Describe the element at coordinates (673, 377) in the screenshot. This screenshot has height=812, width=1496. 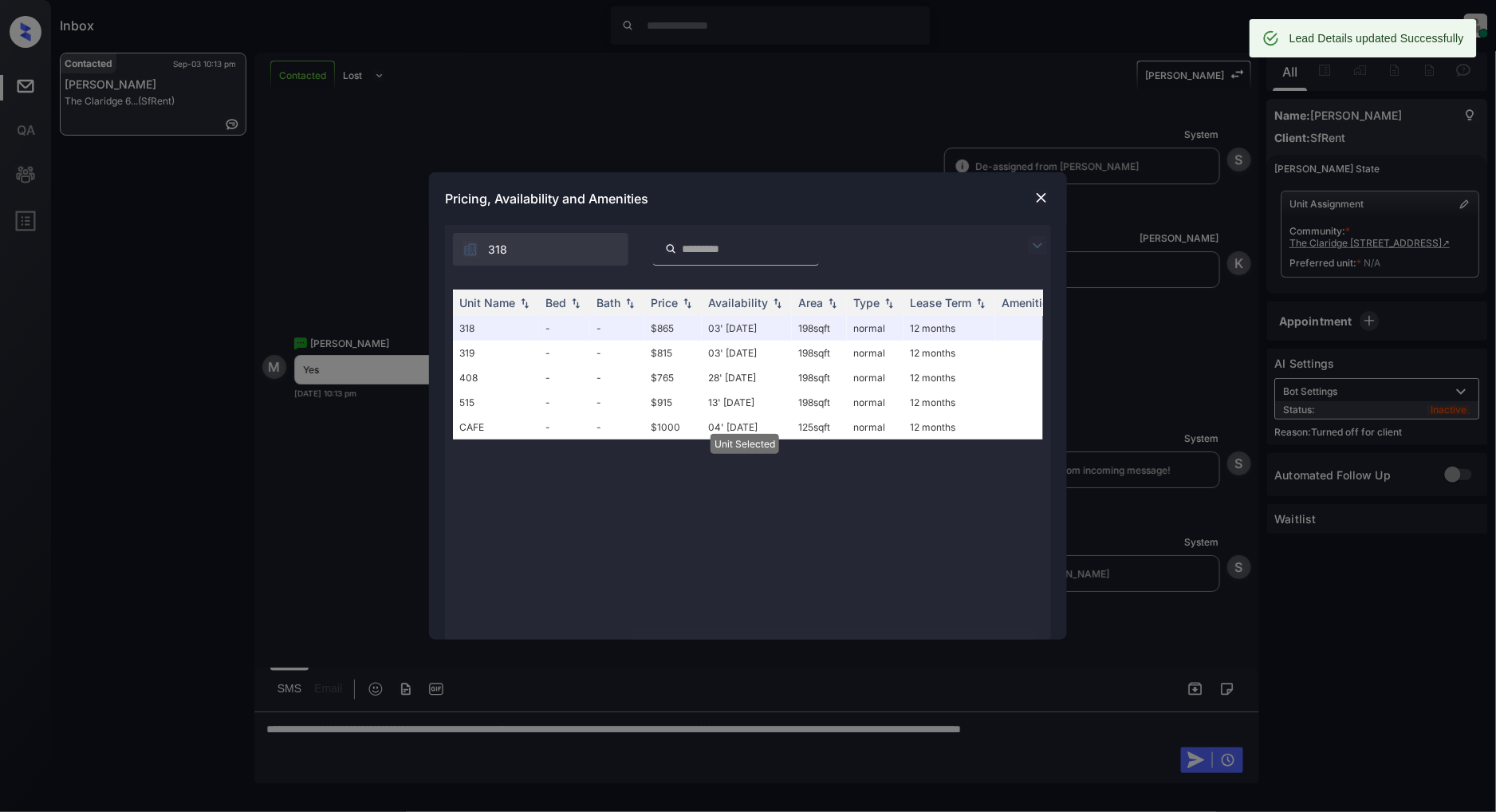
I see `td: $765` at that location.